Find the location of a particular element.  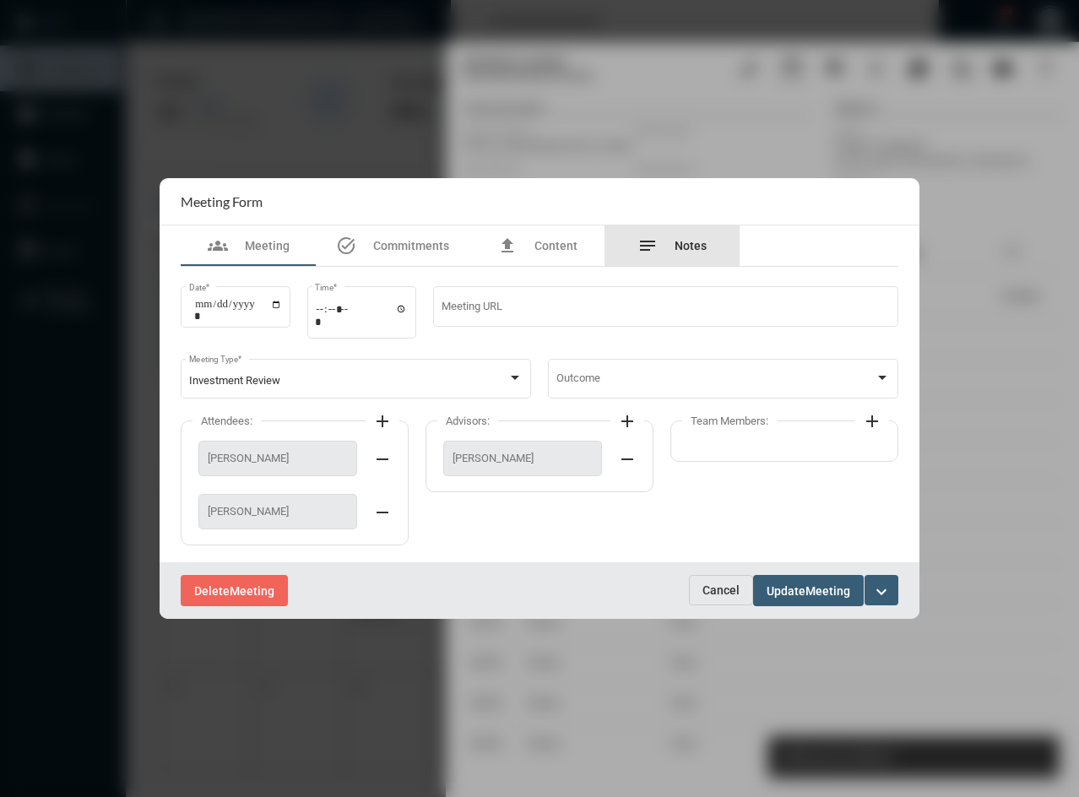

label: Team Members: is located at coordinates (729, 420).